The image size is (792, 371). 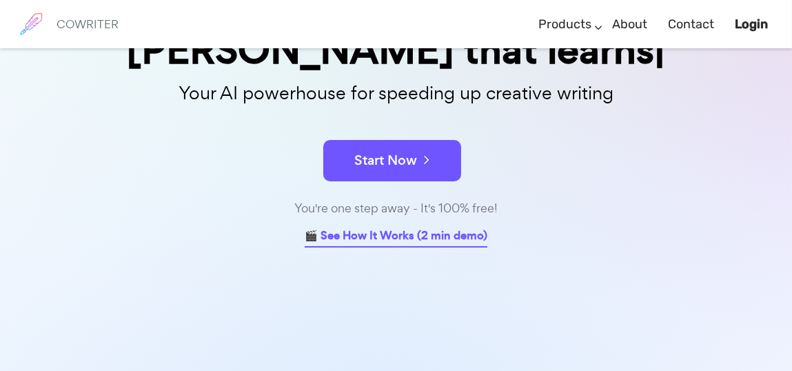 I want to click on a: Products, so click(x=564, y=24).